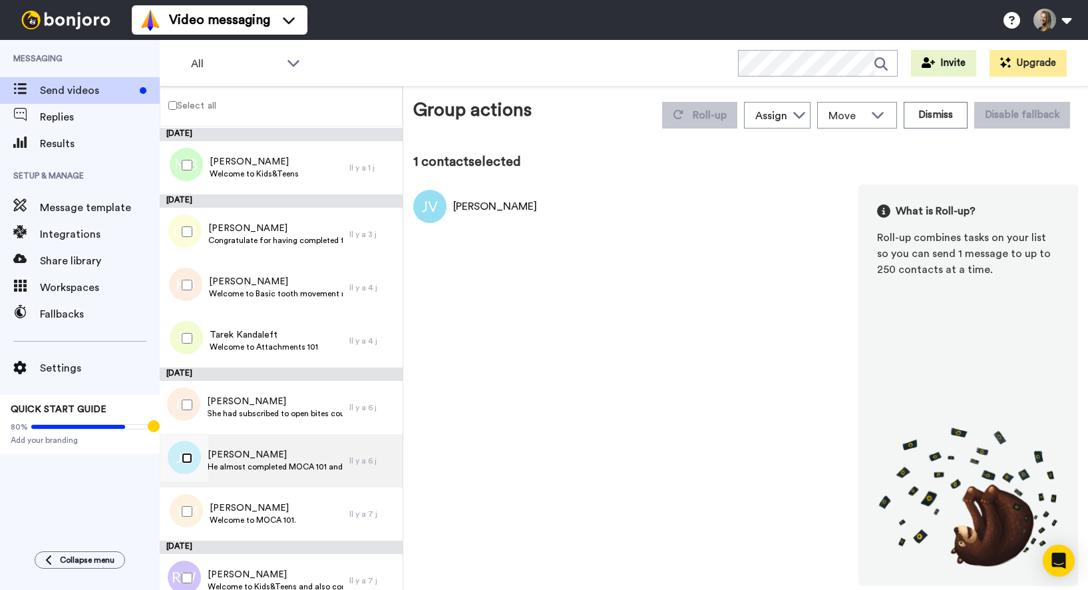 This screenshot has height=590, width=1088. What do you see at coordinates (19, 427) in the screenshot?
I see `span: 80%` at bounding box center [19, 427].